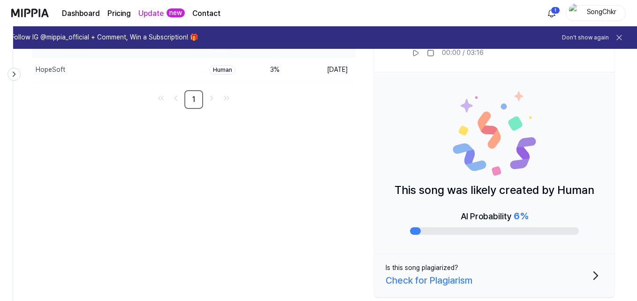 The height and width of the screenshot is (301, 637). I want to click on a: Go to next page, so click(212, 98).